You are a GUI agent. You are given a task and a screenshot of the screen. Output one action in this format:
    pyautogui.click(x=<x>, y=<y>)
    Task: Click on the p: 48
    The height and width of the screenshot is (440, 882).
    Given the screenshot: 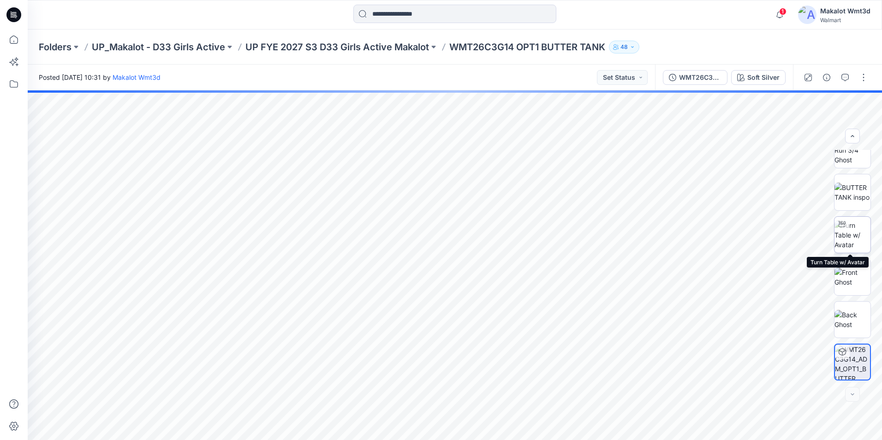 What is the action you would take?
    pyautogui.click(x=624, y=47)
    